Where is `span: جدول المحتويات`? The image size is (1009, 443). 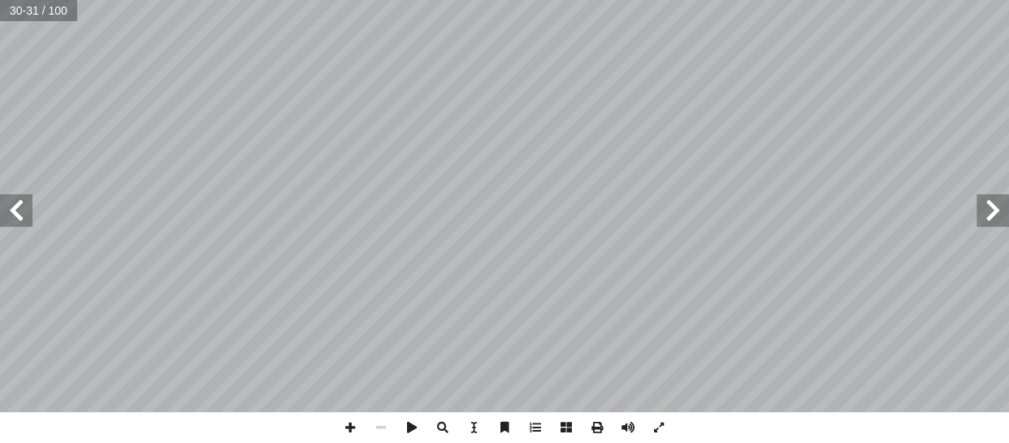
span: جدول المحتويات is located at coordinates (536, 427).